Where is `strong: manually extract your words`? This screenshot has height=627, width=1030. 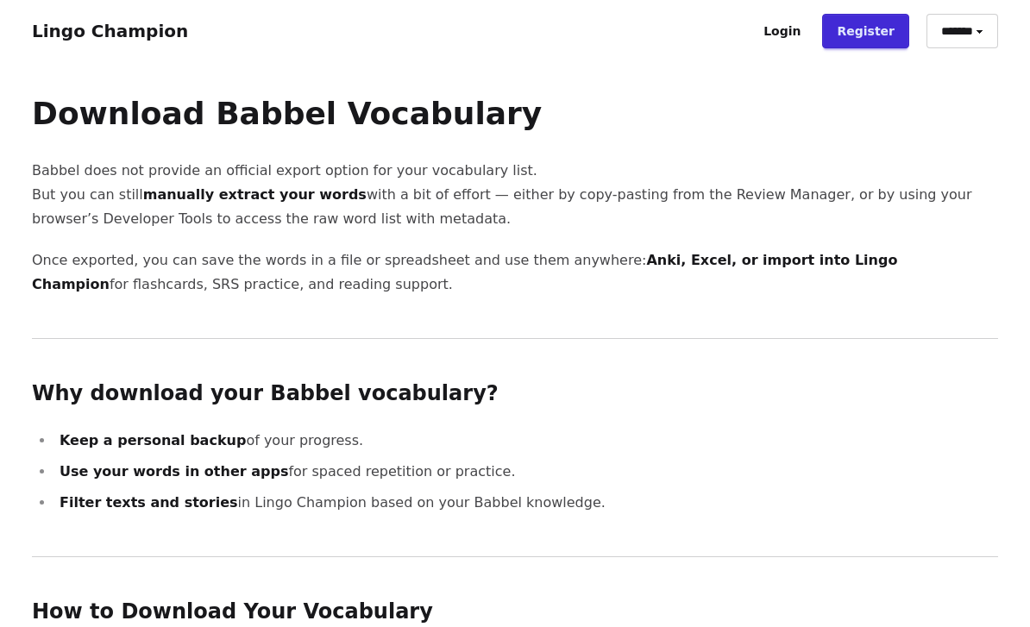
strong: manually extract your words is located at coordinates (255, 194).